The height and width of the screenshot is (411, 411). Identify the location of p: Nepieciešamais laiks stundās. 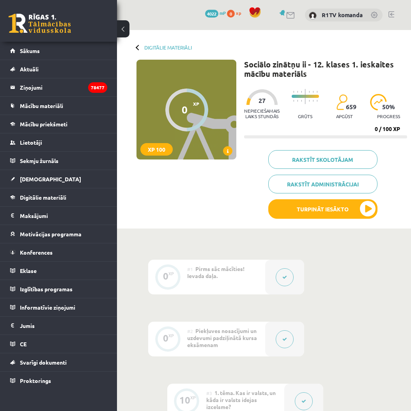
(262, 114).